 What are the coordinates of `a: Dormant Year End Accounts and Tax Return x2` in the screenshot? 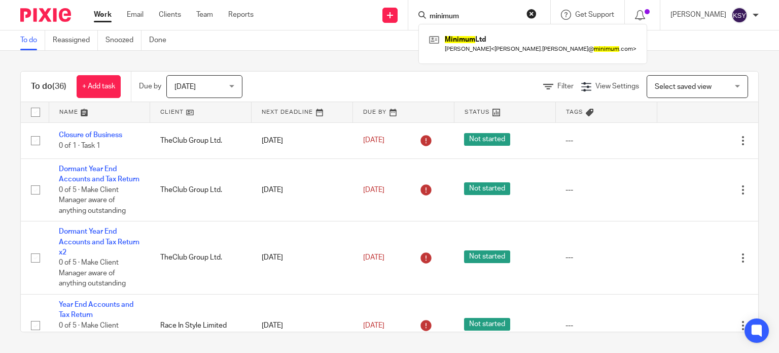 It's located at (99, 241).